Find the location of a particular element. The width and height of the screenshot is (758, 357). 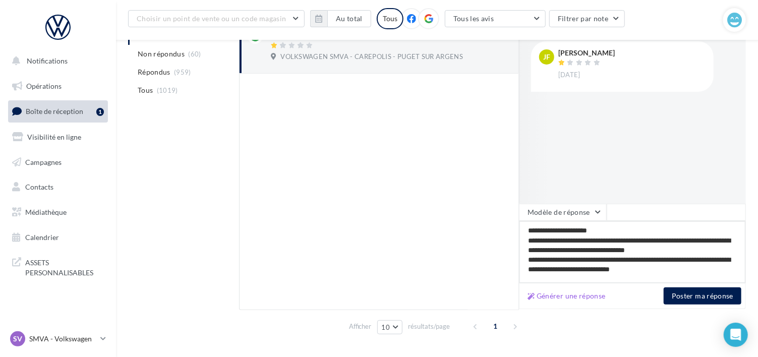

span: Contacts is located at coordinates (39, 187).